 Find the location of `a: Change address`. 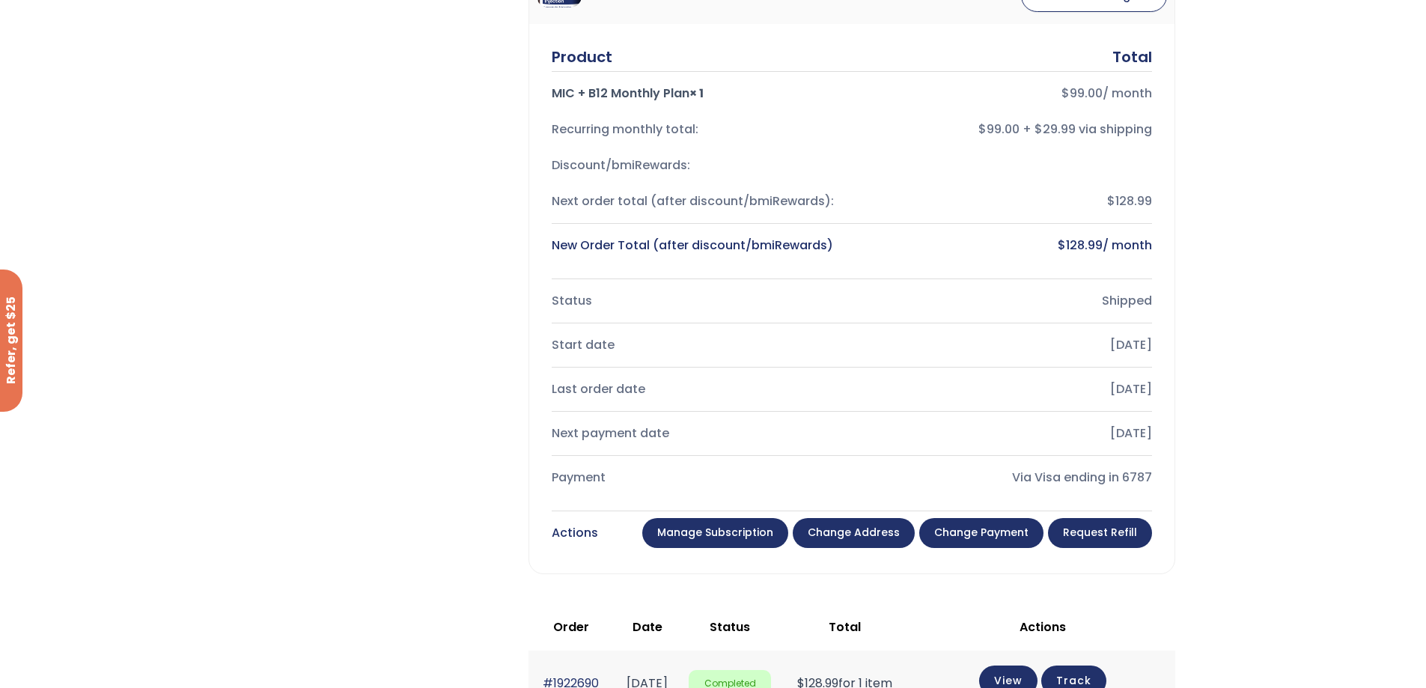

a: Change address is located at coordinates (853, 533).